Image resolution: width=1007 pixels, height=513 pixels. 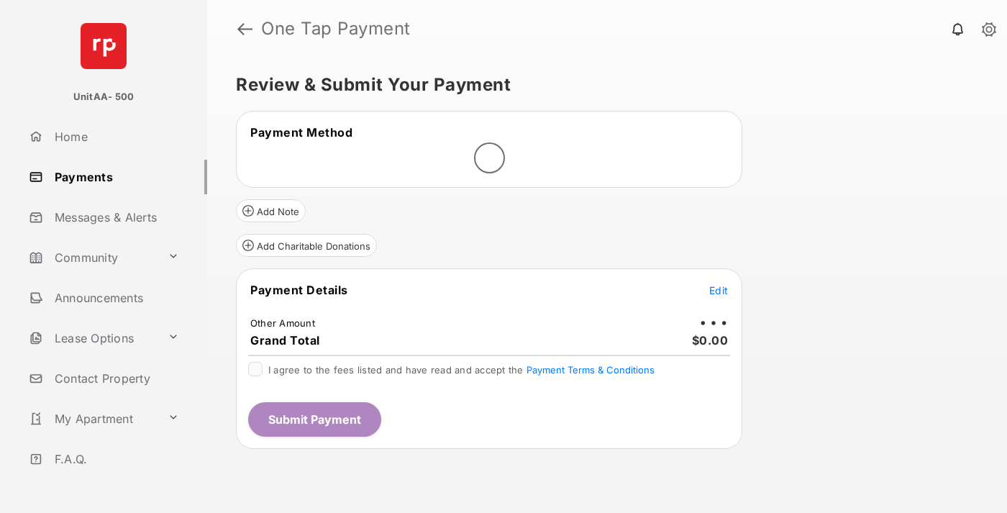 I want to click on a: My Apartment, so click(x=92, y=419).